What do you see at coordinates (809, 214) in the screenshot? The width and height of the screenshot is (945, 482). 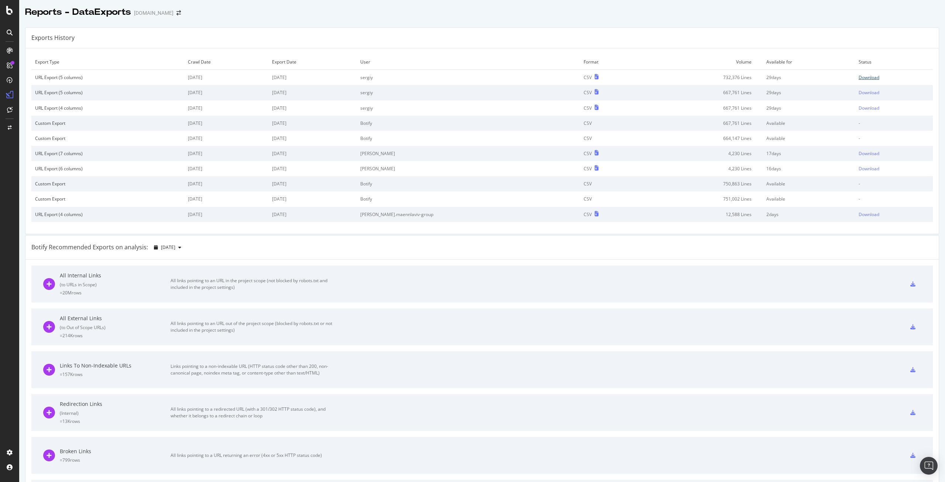 I see `td: 2 days` at bounding box center [809, 214].